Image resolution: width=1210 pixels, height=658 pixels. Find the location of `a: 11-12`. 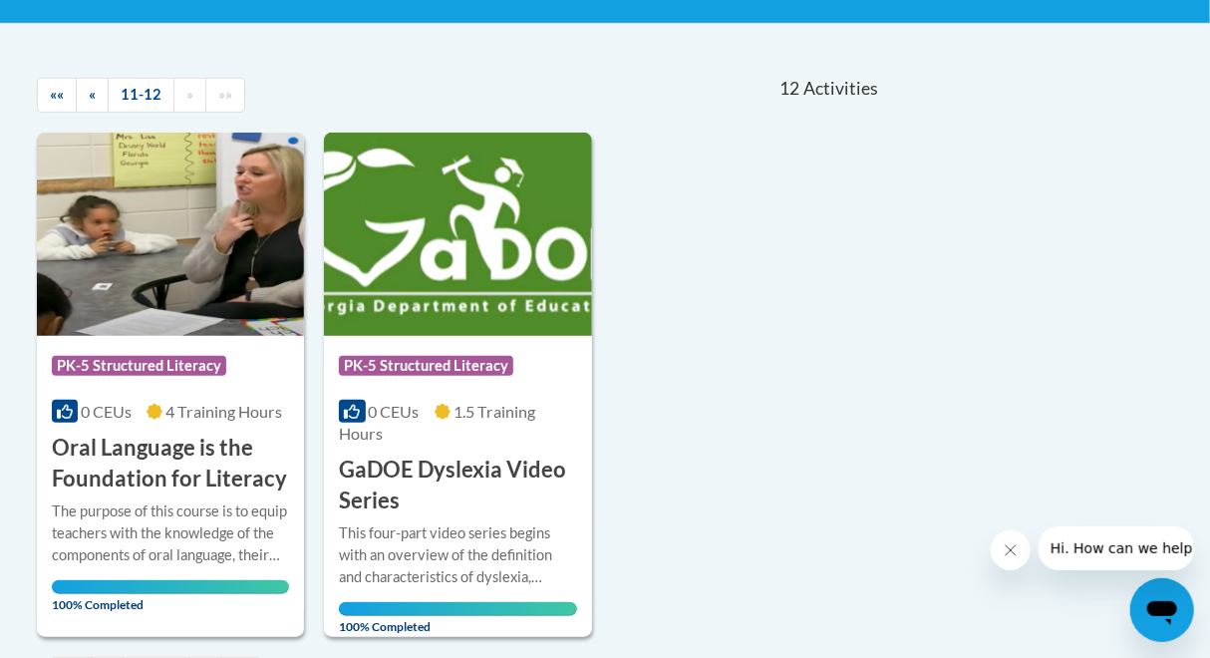

a: 11-12 is located at coordinates (141, 95).